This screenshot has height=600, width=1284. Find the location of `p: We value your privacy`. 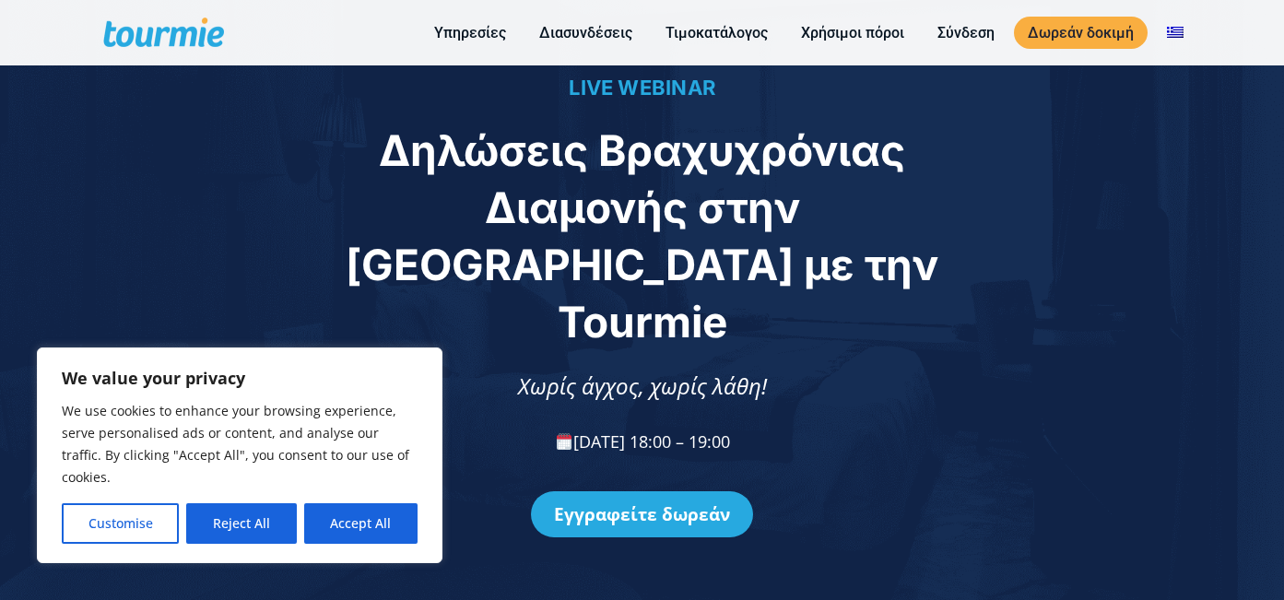

p: We value your privacy is located at coordinates (240, 378).